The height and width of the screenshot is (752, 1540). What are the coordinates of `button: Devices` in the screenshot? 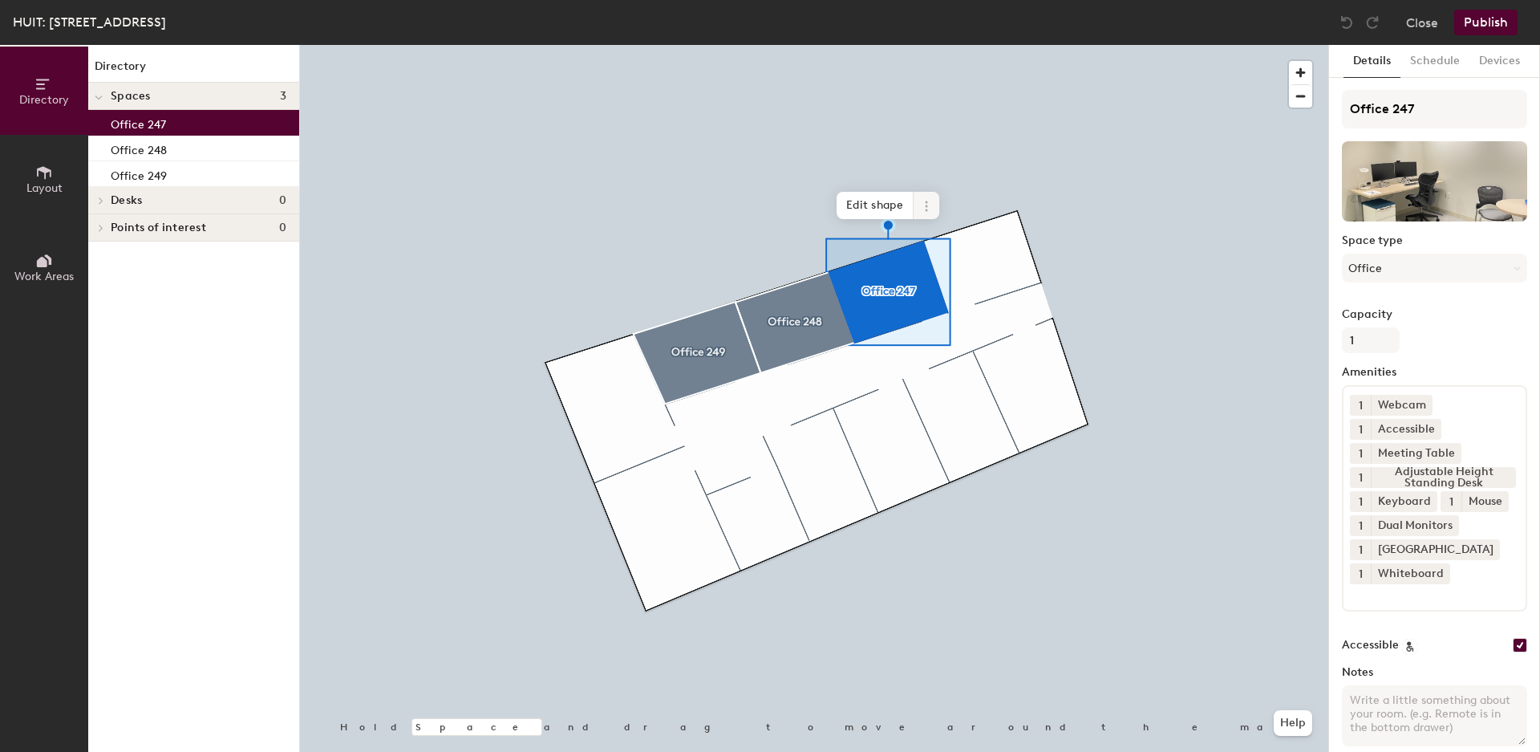 It's located at (1499, 61).